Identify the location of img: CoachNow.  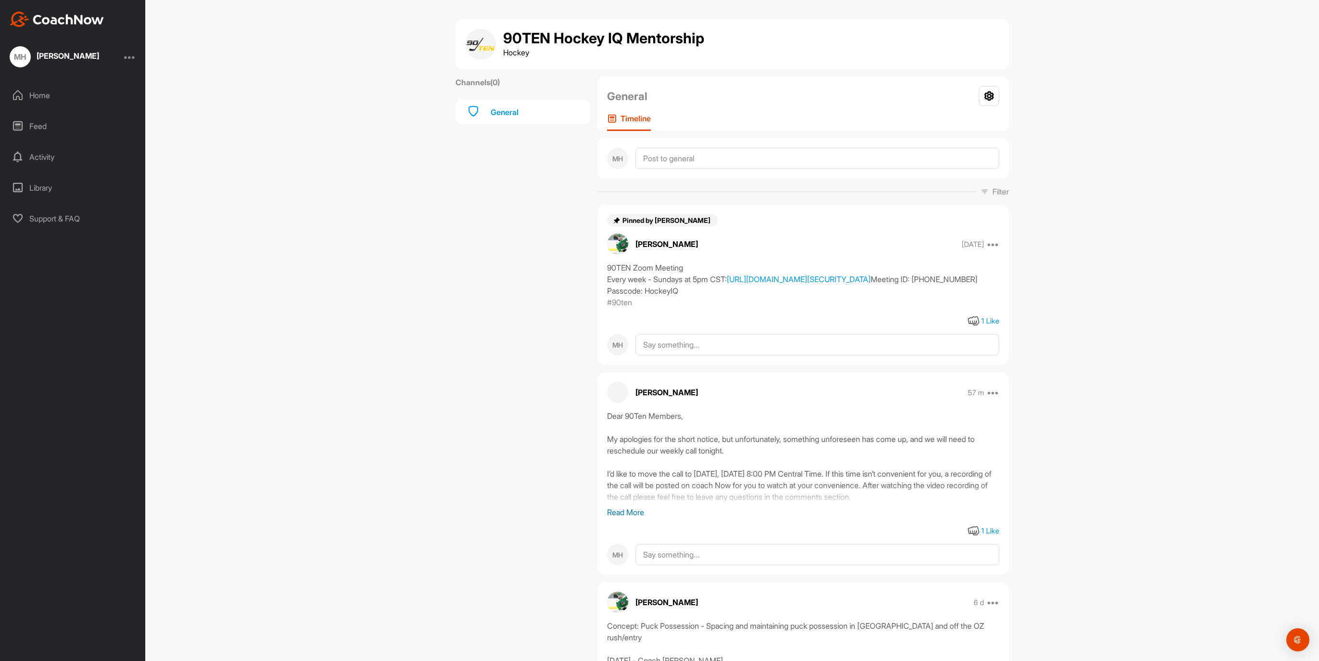
(57, 19).